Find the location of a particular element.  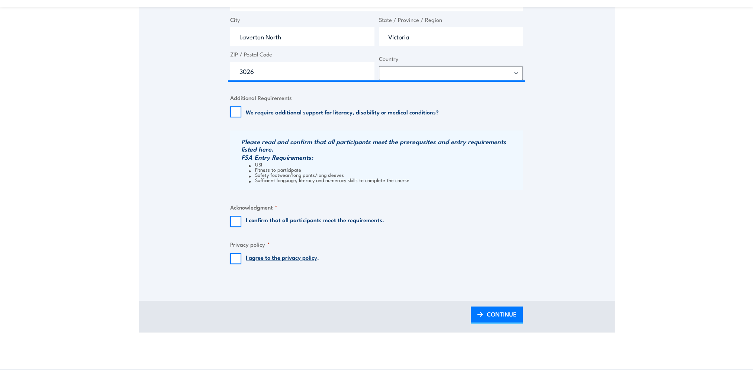

li: Fitness to participate is located at coordinates (385, 169).